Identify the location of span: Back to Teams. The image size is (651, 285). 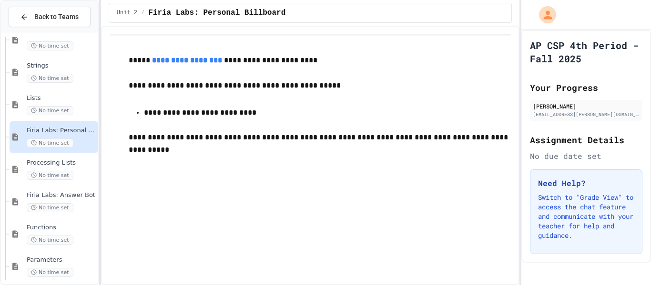
(56, 17).